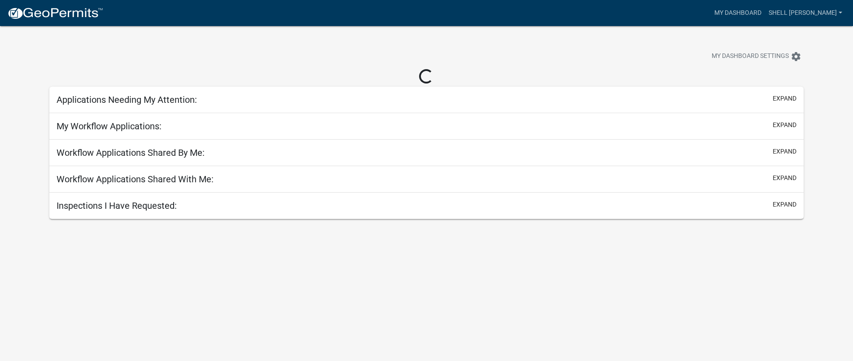 This screenshot has height=361, width=853. I want to click on h5: Workflow Applications Shared With Me:, so click(135, 179).